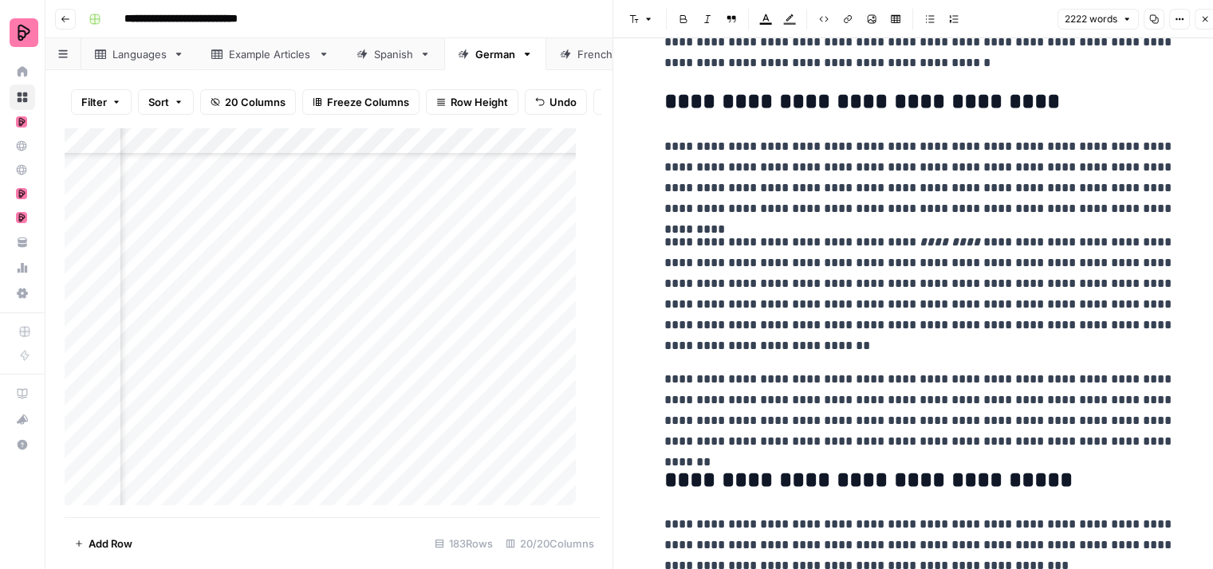  Describe the element at coordinates (479, 102) in the screenshot. I see `span: Row Height` at that location.